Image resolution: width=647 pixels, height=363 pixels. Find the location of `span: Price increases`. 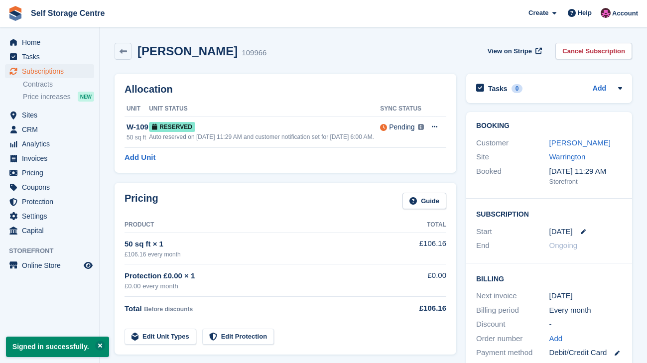

span: Price increases is located at coordinates (47, 97).